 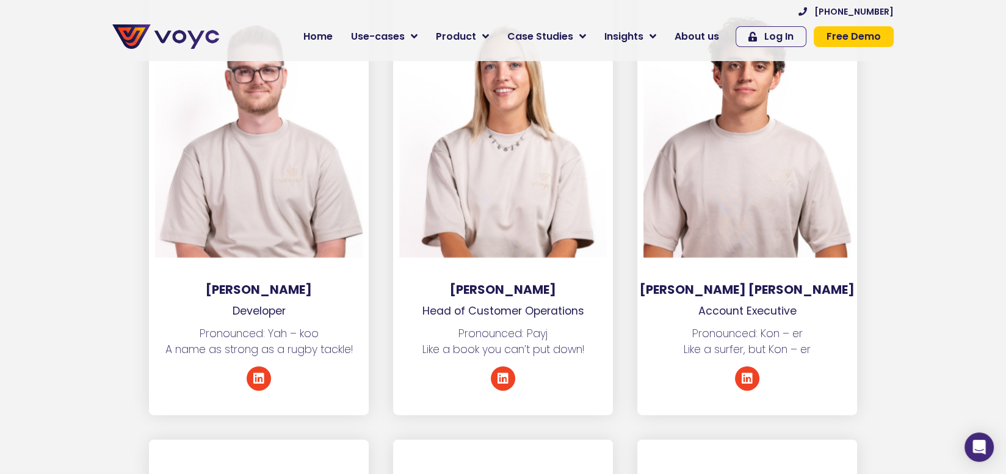 What do you see at coordinates (318, 37) in the screenshot?
I see `span: Home` at bounding box center [318, 37].